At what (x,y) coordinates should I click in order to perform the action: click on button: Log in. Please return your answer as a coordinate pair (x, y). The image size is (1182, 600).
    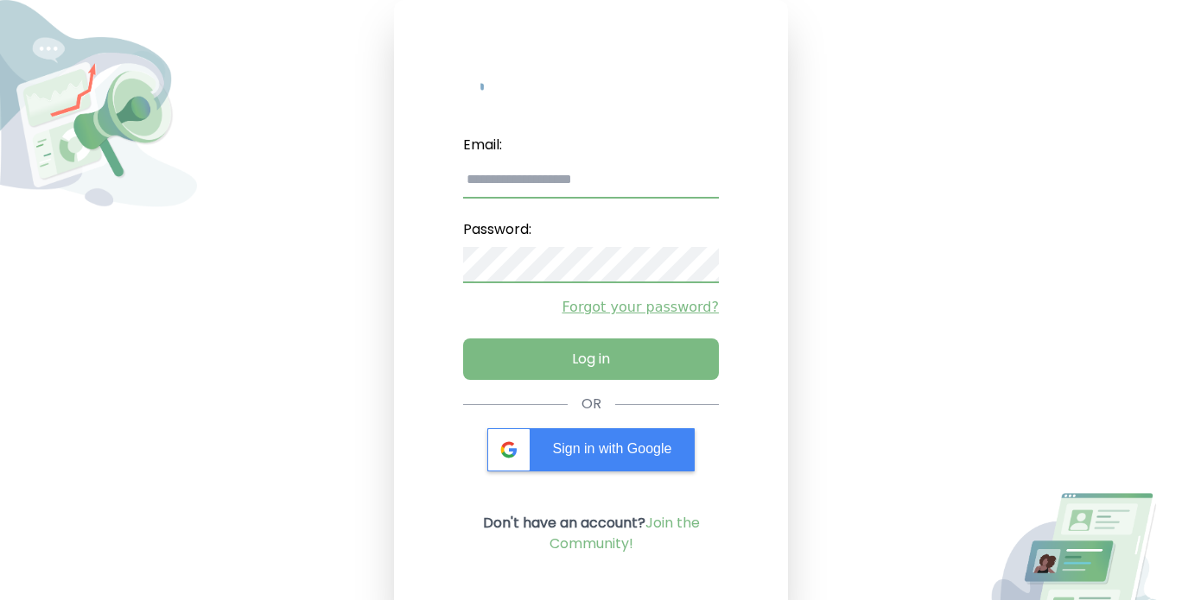
    Looking at the image, I should click on (591, 359).